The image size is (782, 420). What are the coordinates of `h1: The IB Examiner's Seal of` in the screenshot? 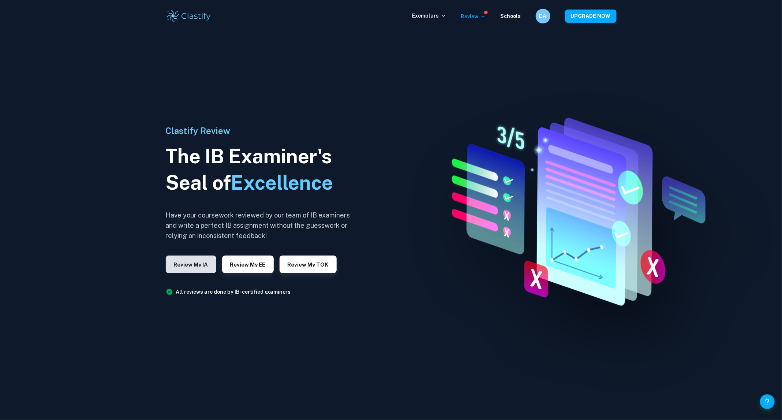 It's located at (261, 169).